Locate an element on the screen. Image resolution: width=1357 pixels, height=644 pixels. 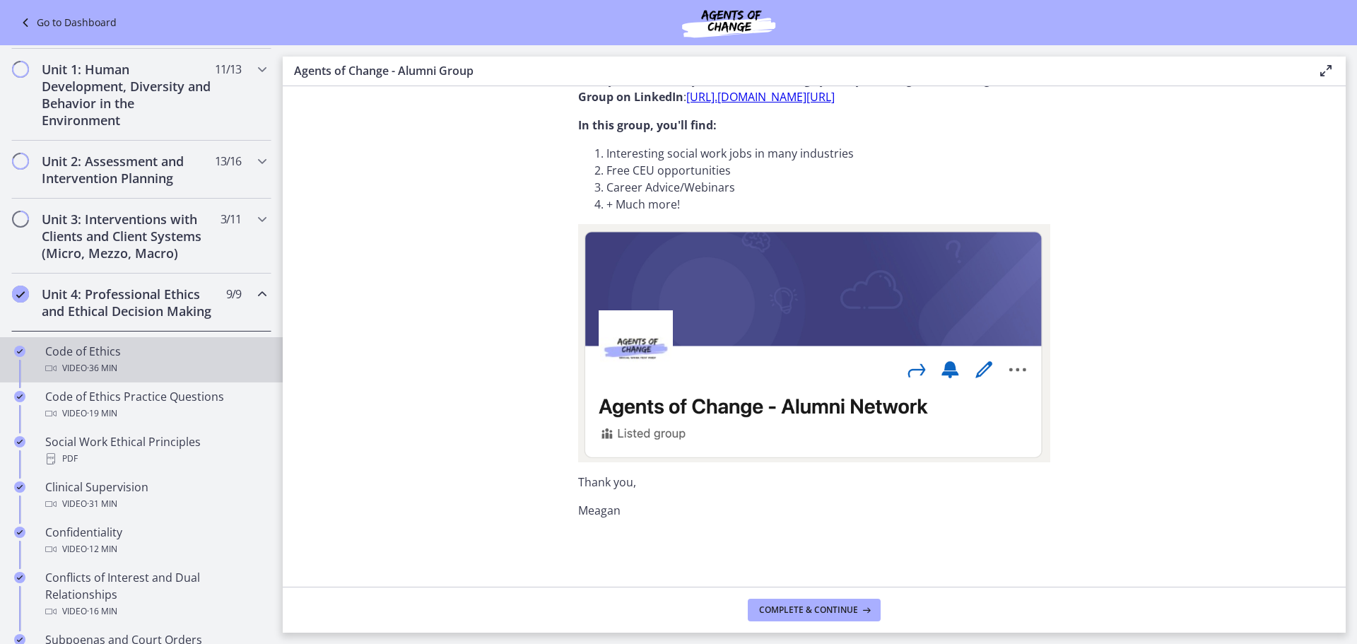
h2: Unit 2: Assessment and Intervention Planning is located at coordinates (128, 170).